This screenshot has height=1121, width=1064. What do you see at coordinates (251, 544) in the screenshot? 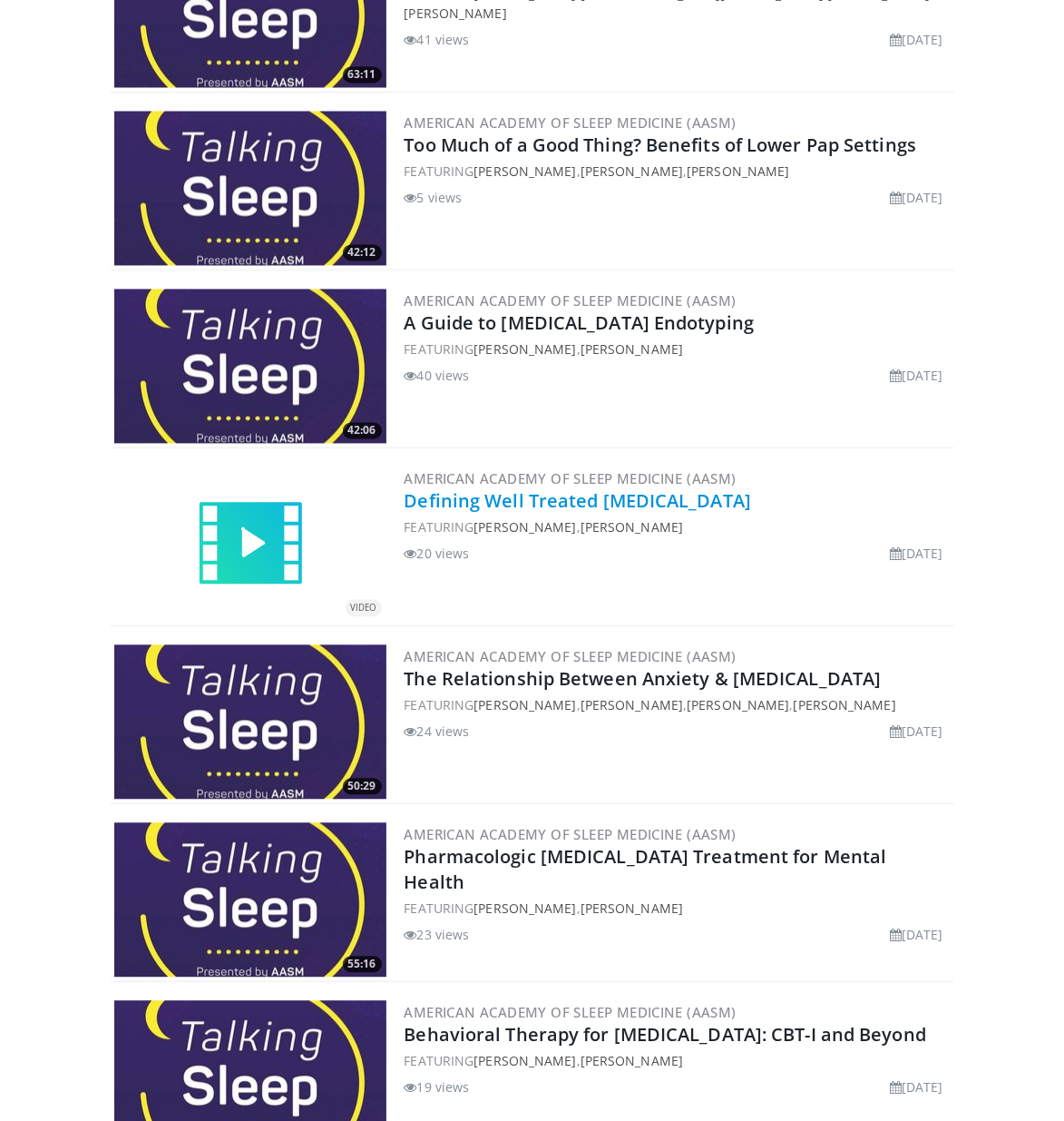
I see `img: video.svg` at bounding box center [251, 544].